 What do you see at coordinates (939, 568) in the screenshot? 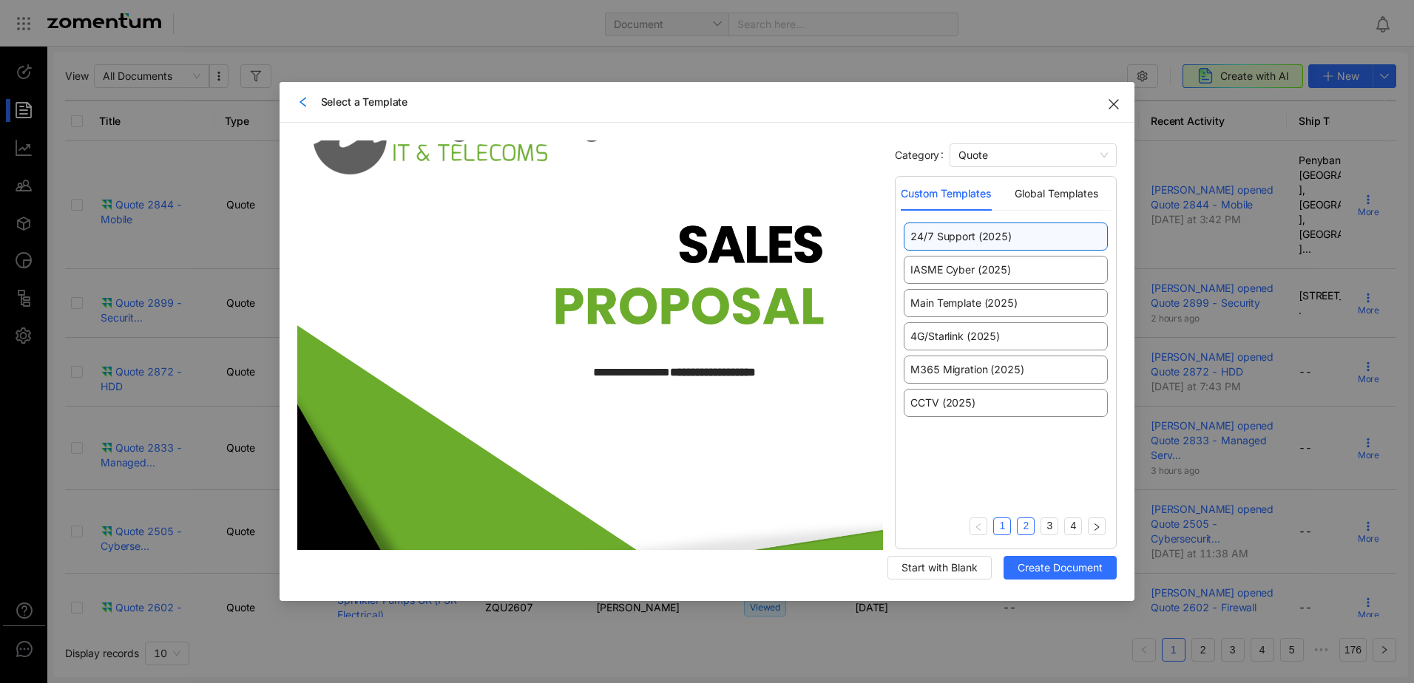
I see `span: Start with Blank` at bounding box center [939, 568].